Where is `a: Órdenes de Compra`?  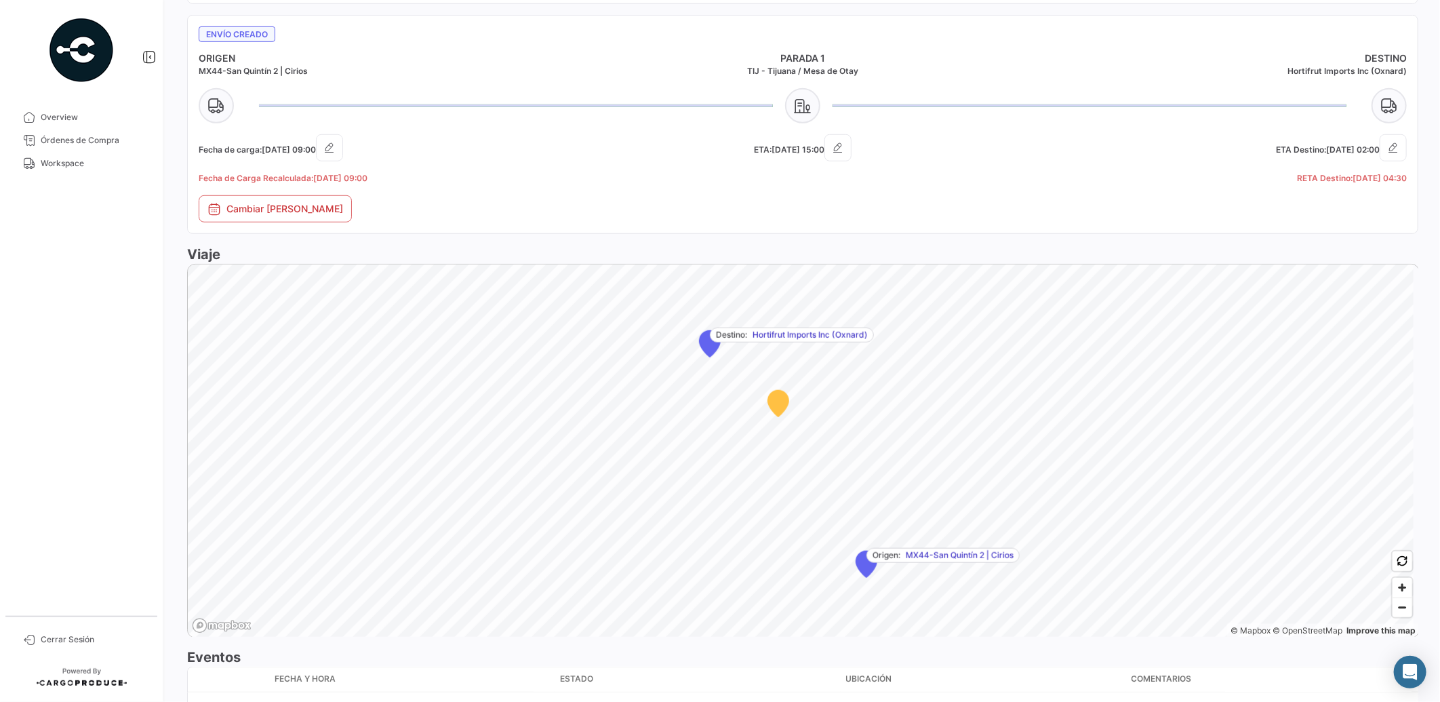
a: Órdenes de Compra is located at coordinates (81, 140).